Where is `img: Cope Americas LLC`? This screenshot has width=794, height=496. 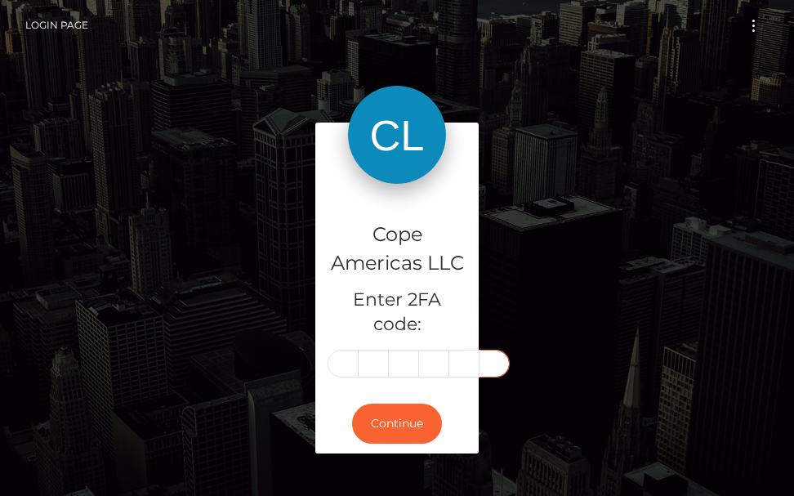 img: Cope Americas LLC is located at coordinates (397, 135).